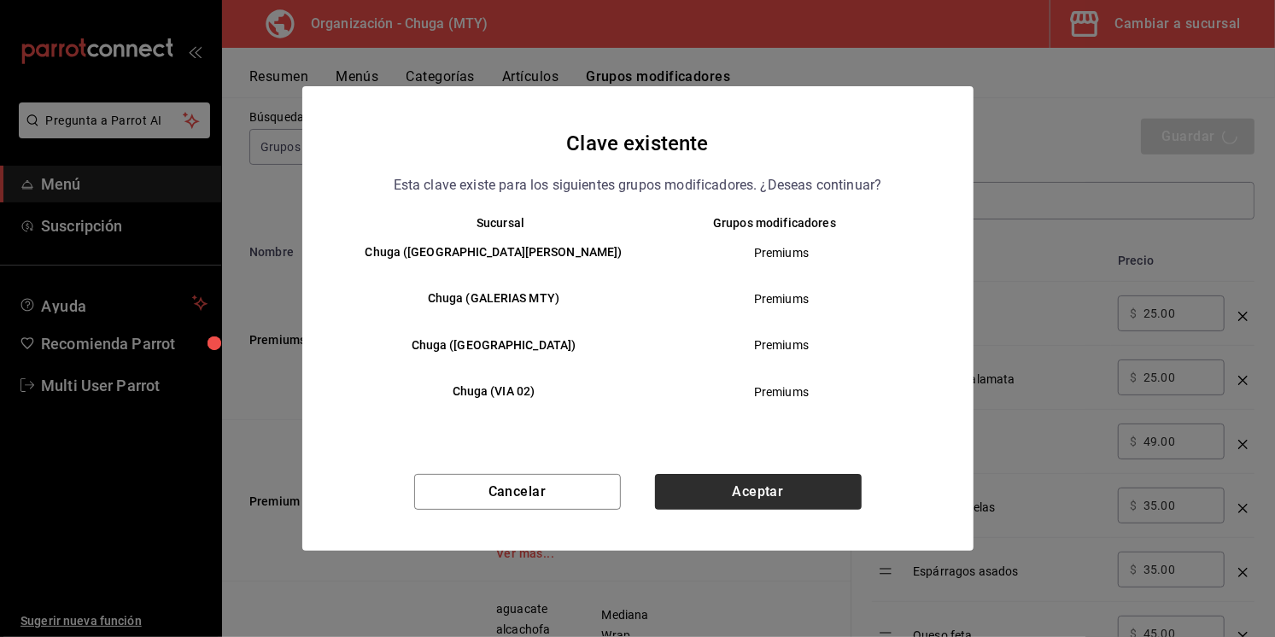 This screenshot has height=637, width=1275. Describe the element at coordinates (637, 144) in the screenshot. I see `h4: Clave existente` at that location.